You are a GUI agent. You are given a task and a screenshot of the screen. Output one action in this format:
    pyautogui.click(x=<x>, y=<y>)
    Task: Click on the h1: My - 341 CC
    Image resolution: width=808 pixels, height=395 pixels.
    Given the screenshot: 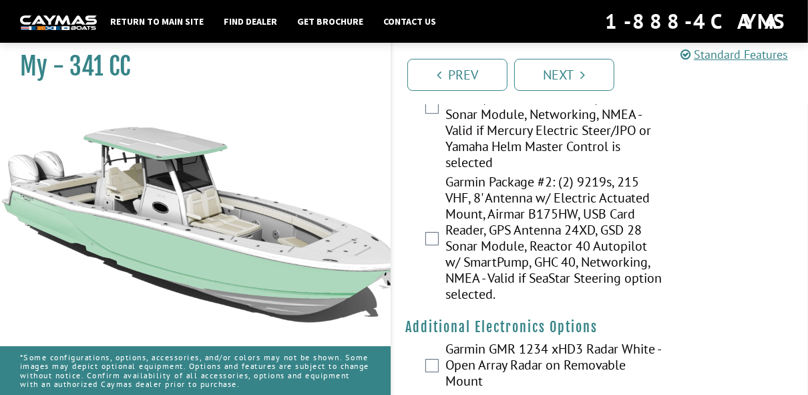 What is the action you would take?
    pyautogui.click(x=188, y=66)
    